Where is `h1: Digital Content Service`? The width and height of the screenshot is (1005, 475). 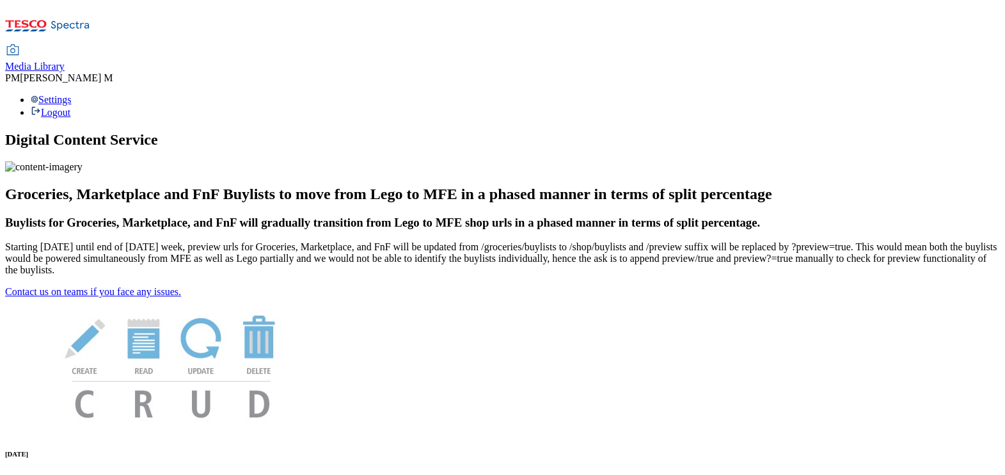 h1: Digital Content Service is located at coordinates (502, 139).